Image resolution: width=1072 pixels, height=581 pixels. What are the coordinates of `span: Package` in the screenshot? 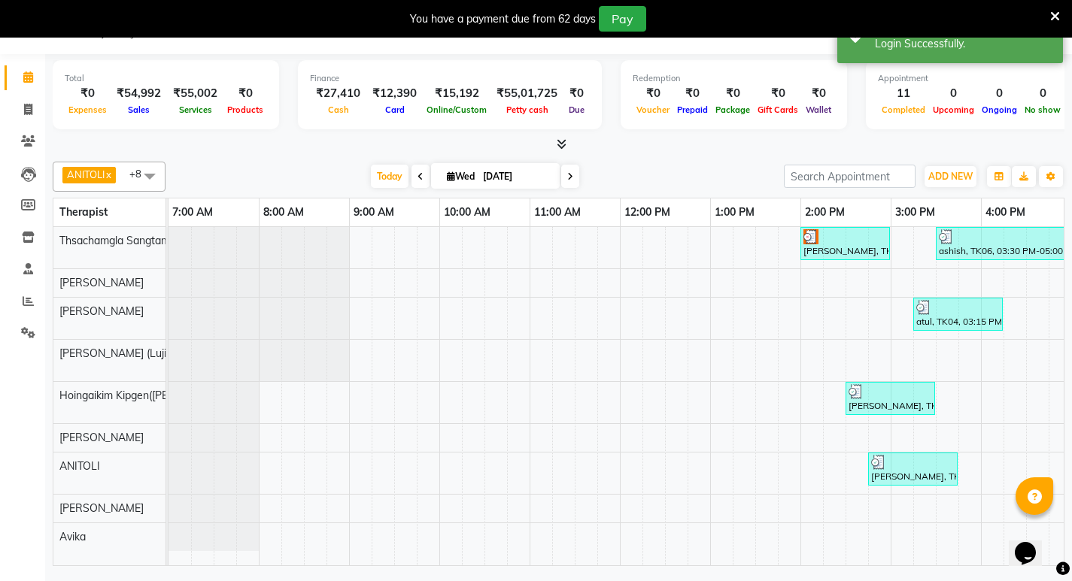 It's located at (732, 110).